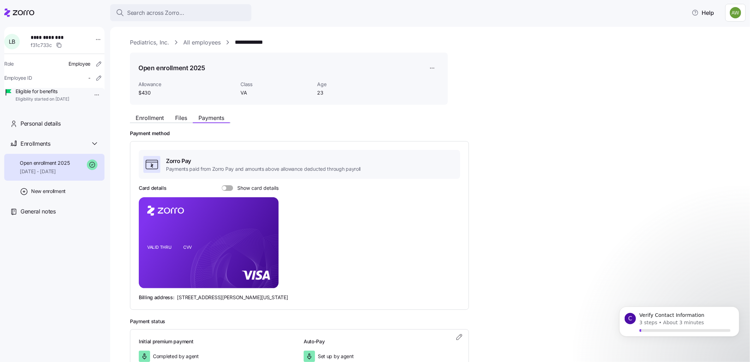 The width and height of the screenshot is (750, 362). Describe the element at coordinates (45, 163) in the screenshot. I see `span: Open enrollment 2025` at that location.